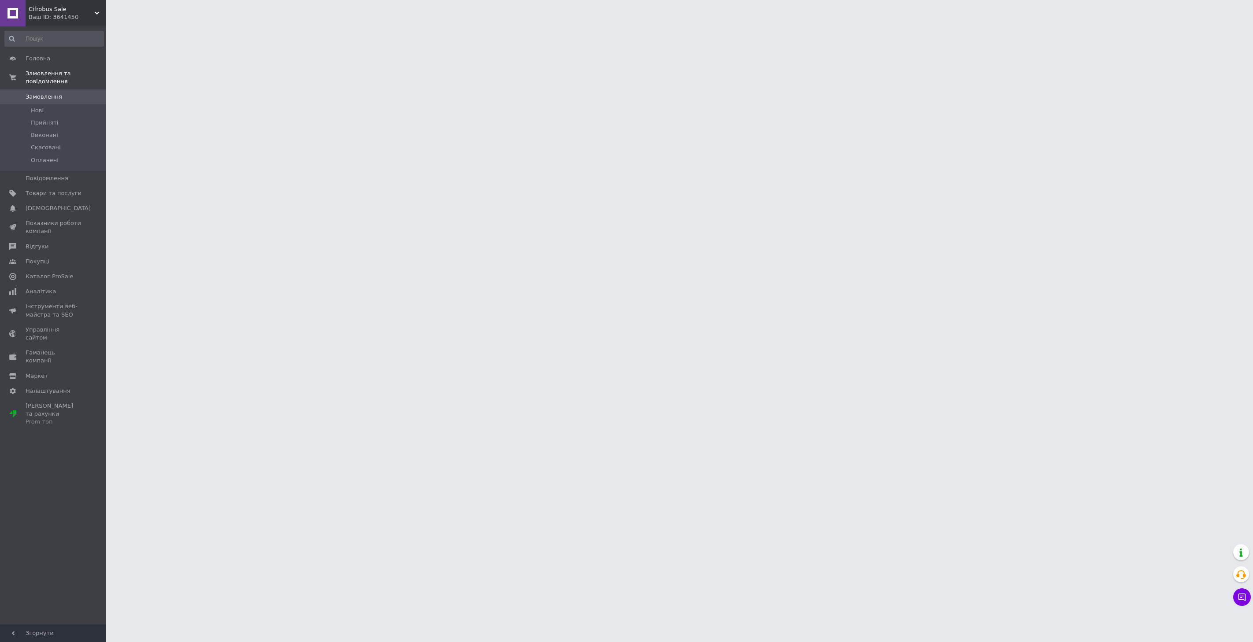 This screenshot has height=642, width=1253. Describe the element at coordinates (37, 247) in the screenshot. I see `span: Відгуки` at that location.